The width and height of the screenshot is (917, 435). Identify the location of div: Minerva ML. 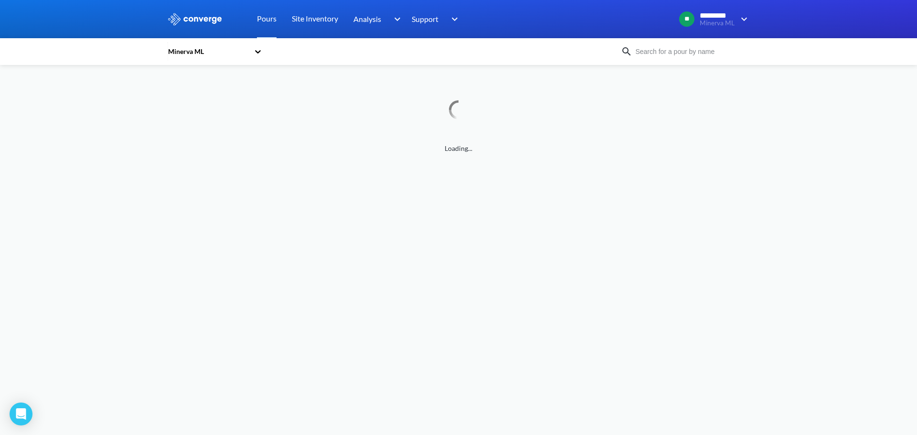
(208, 52).